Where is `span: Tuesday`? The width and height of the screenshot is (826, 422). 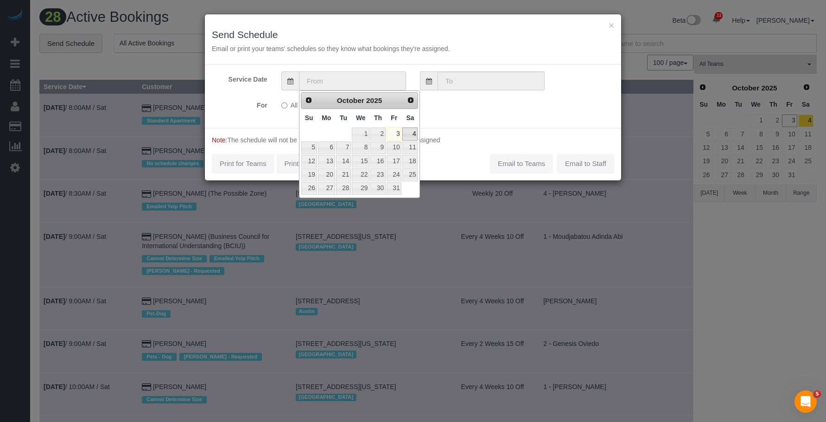
span: Tuesday is located at coordinates (343, 118).